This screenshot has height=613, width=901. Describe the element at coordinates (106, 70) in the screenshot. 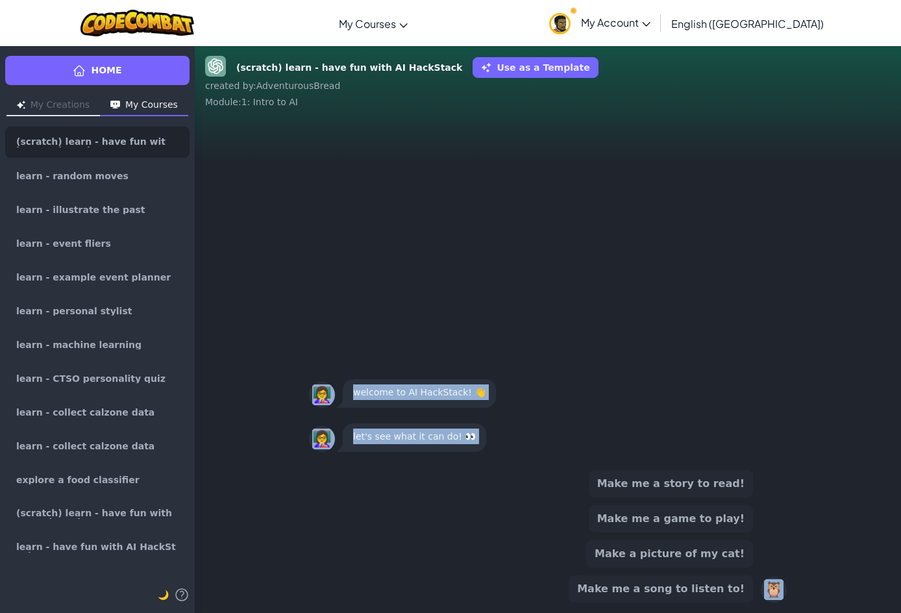

I see `span: Home` at that location.